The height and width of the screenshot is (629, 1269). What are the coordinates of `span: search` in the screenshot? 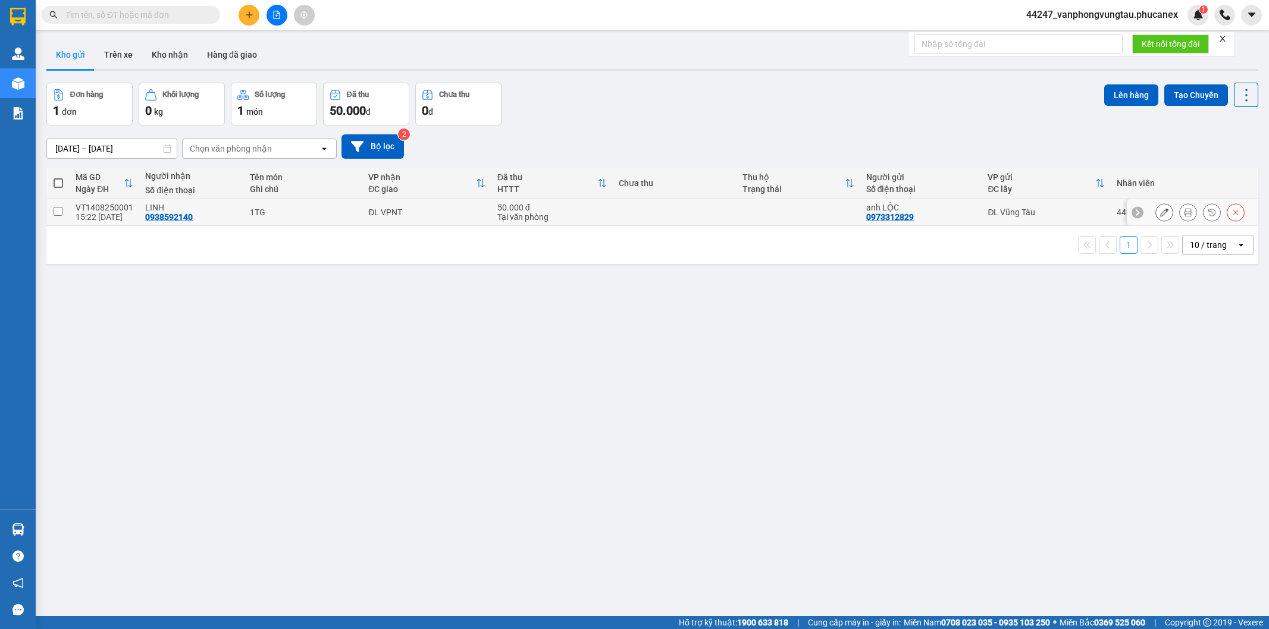 It's located at (54, 15).